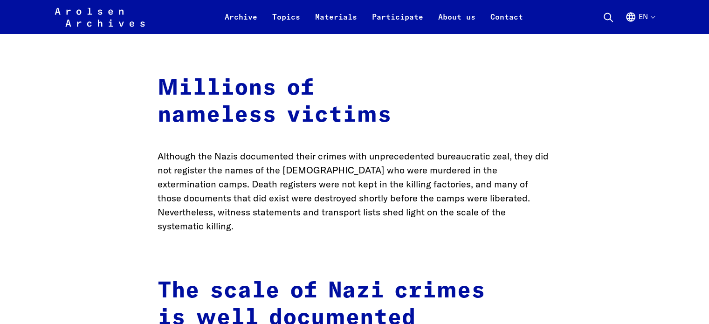  What do you see at coordinates (241, 22) in the screenshot?
I see `a: Archive` at bounding box center [241, 22].